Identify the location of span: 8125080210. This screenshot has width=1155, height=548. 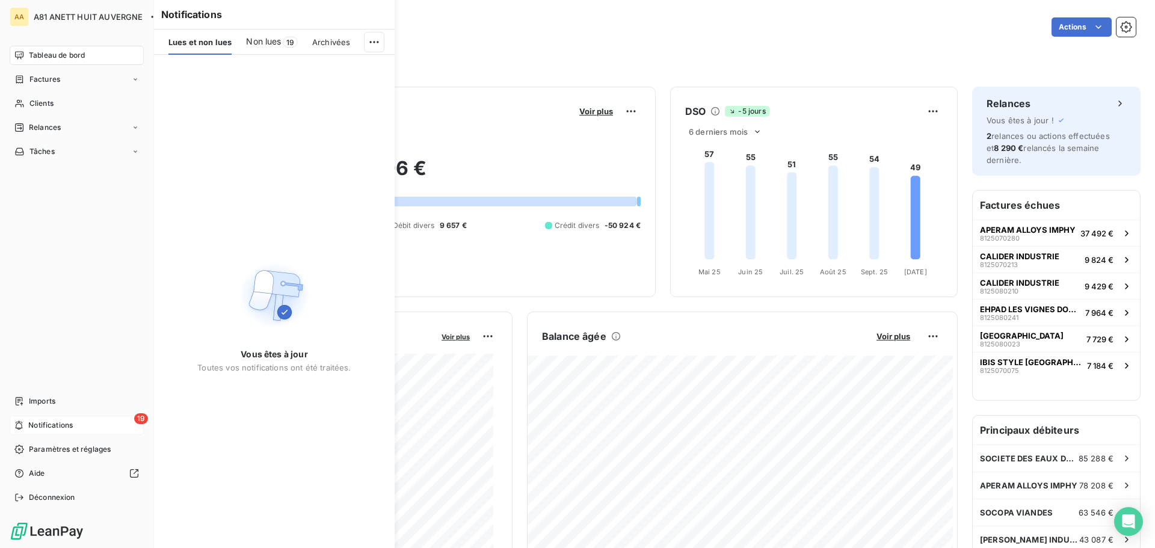
(999, 291).